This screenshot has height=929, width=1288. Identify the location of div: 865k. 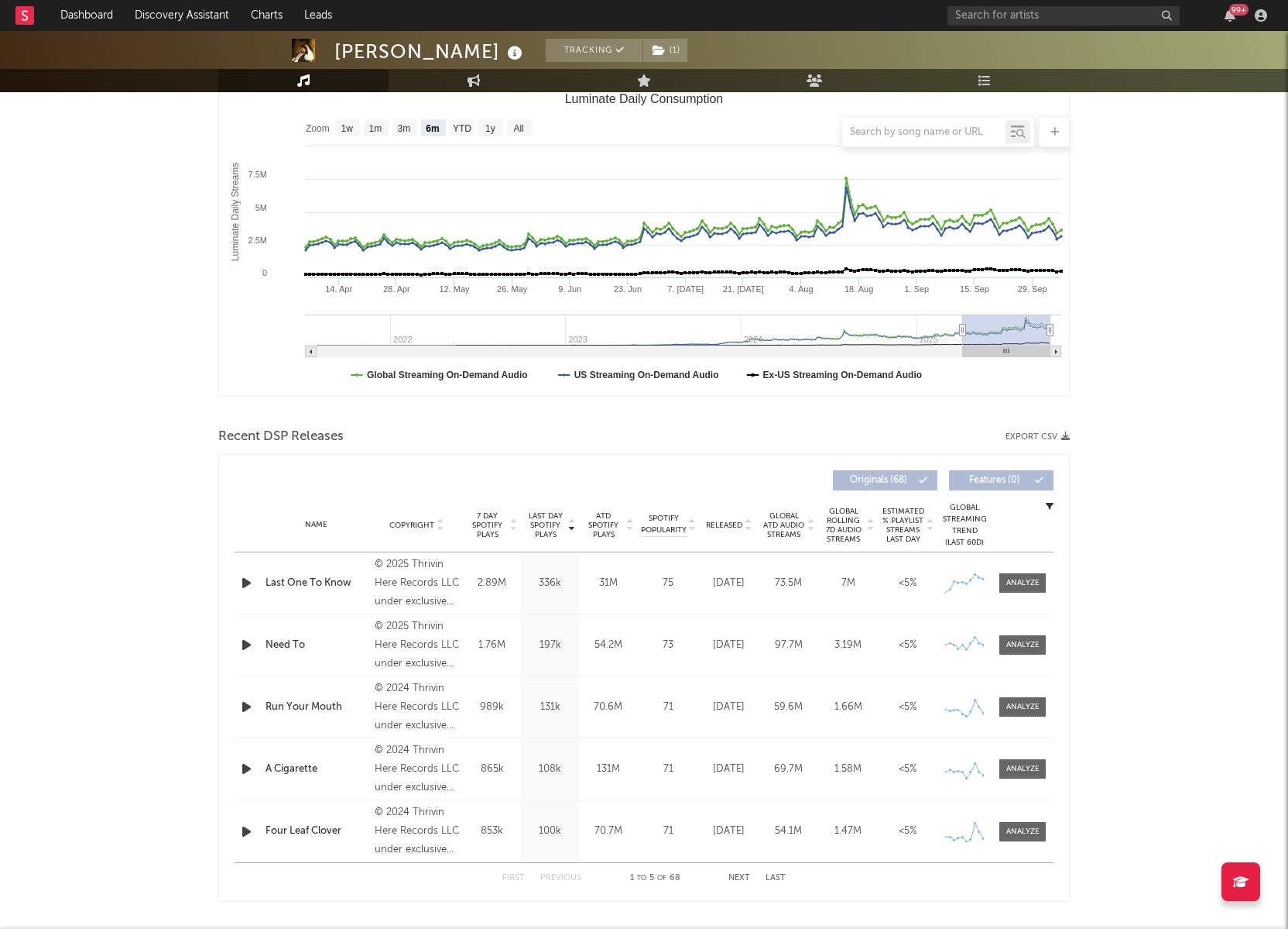
(492, 769).